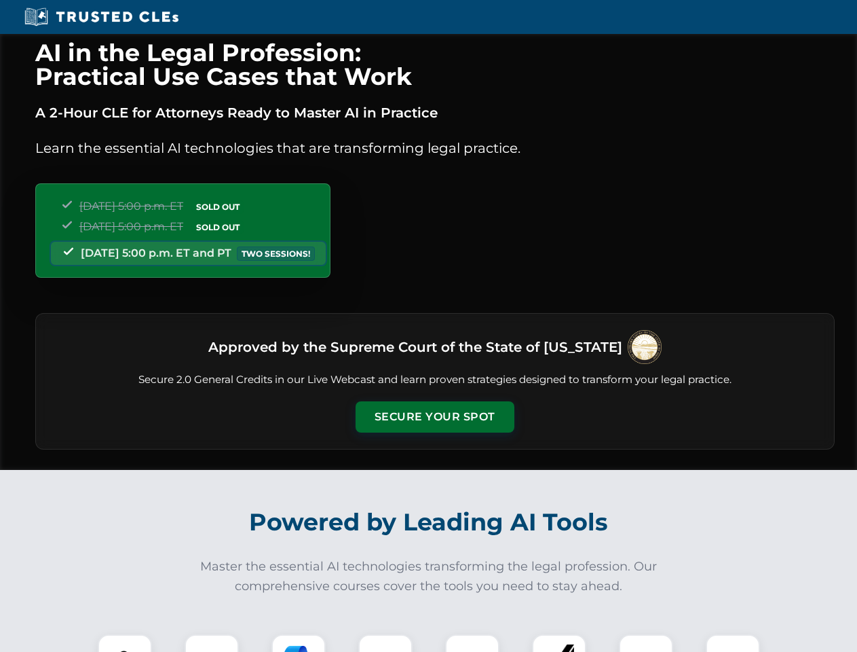 The height and width of the screenshot is (652, 857). I want to click on p: Master the essential AI technologies transforming the legal profession. Our comprehensive courses..., so click(429, 576).